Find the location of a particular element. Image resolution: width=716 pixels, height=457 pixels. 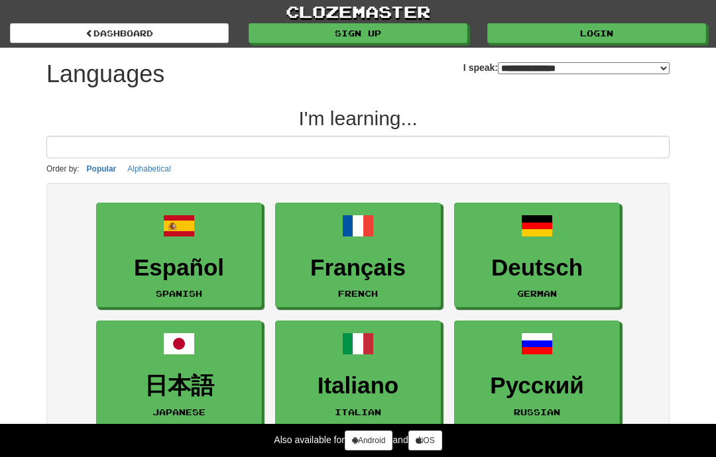

h3: Español is located at coordinates (179, 268).